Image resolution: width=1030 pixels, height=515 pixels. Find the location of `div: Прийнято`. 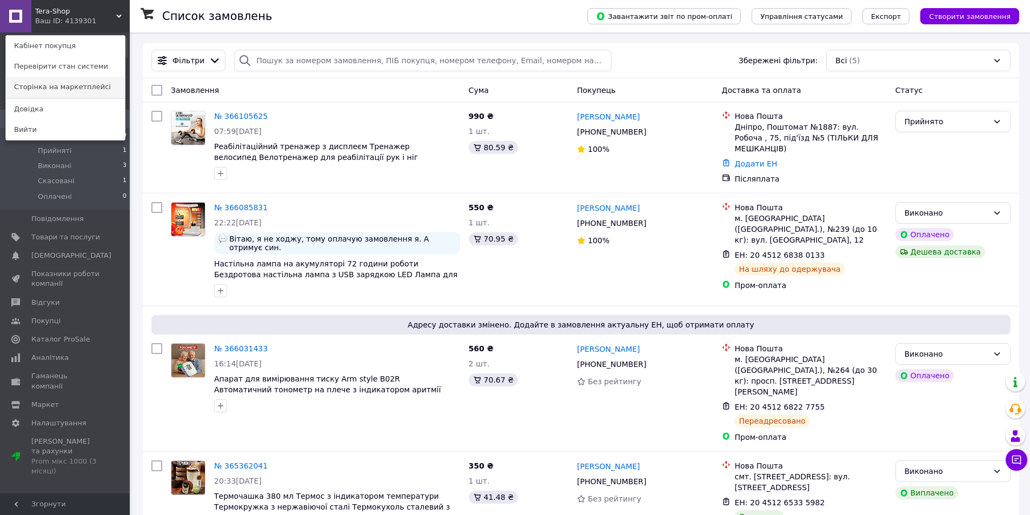

div: Прийнято is located at coordinates (947, 122).